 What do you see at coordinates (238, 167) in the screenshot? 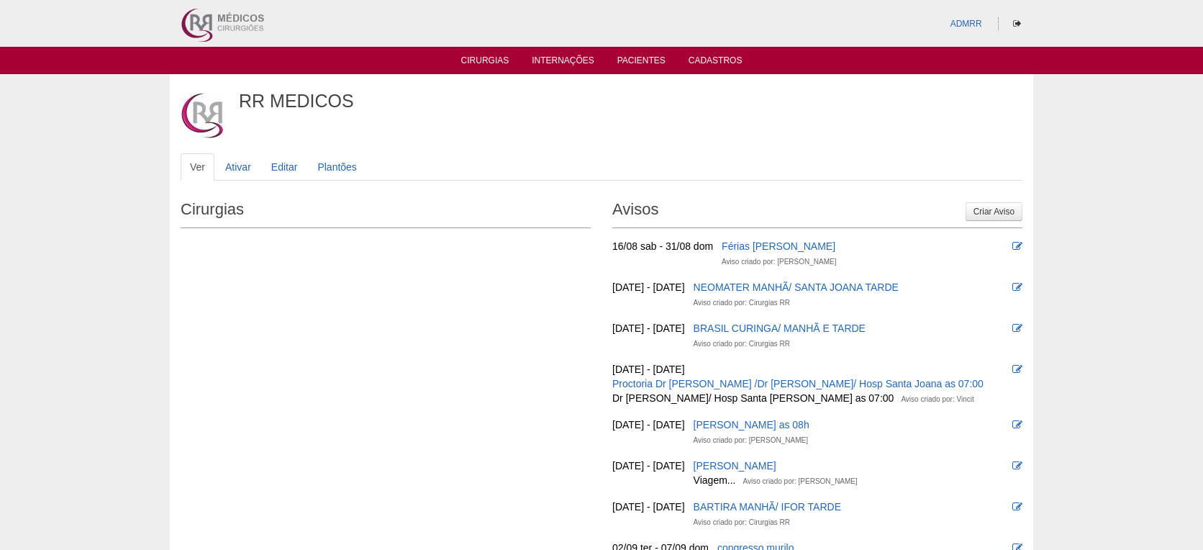
I see `a: Ativar` at bounding box center [238, 167].